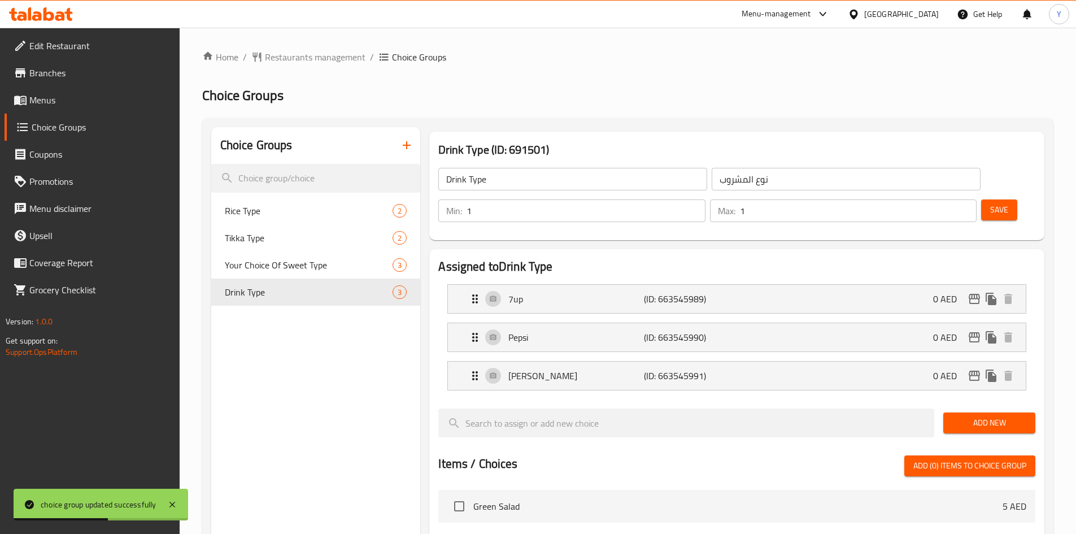 This screenshot has width=1076, height=534. I want to click on span: 1.0.0, so click(44, 322).